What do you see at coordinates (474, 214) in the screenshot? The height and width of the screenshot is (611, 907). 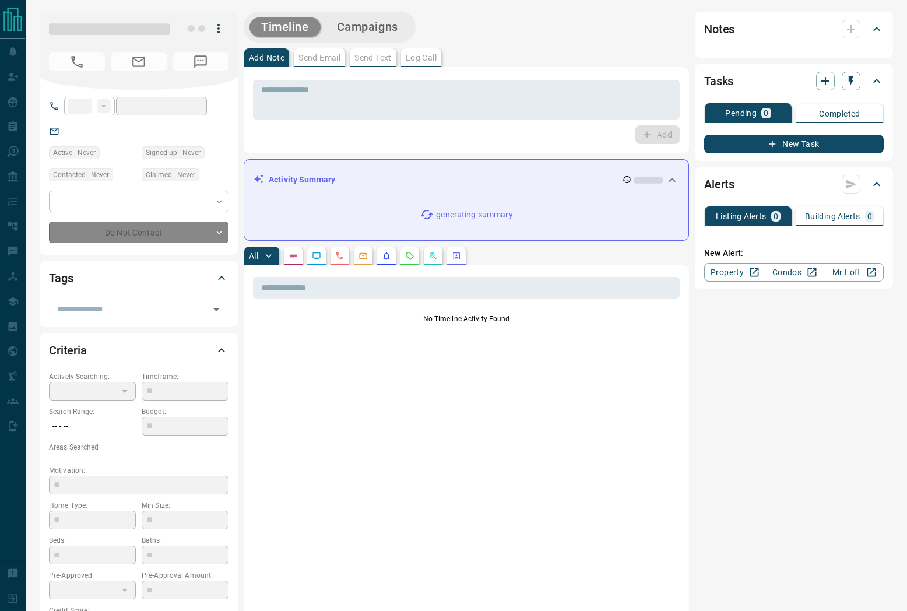 I see `p: generating summary` at bounding box center [474, 214].